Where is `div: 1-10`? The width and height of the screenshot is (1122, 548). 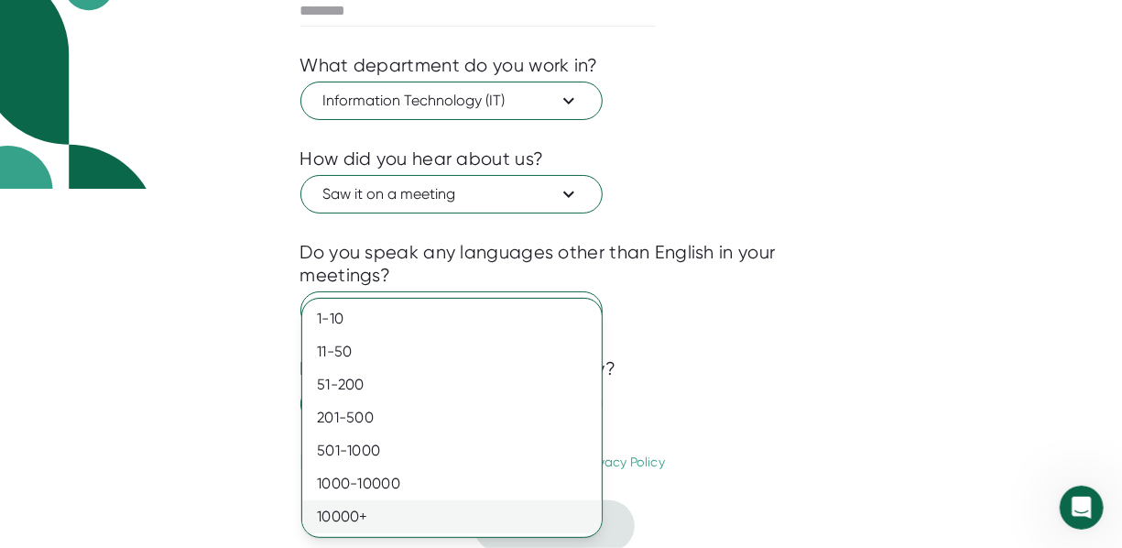
div: 1-10 is located at coordinates (452, 319).